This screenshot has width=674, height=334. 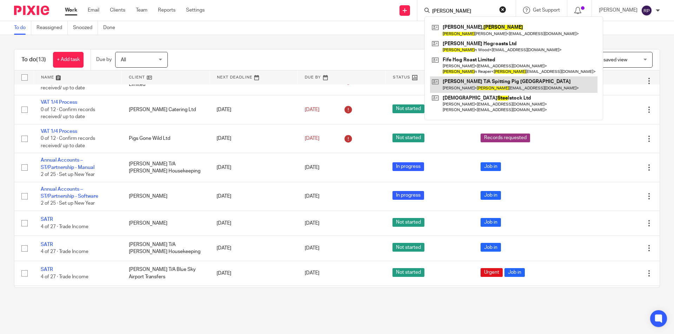 I want to click on input: Search, so click(x=463, y=12).